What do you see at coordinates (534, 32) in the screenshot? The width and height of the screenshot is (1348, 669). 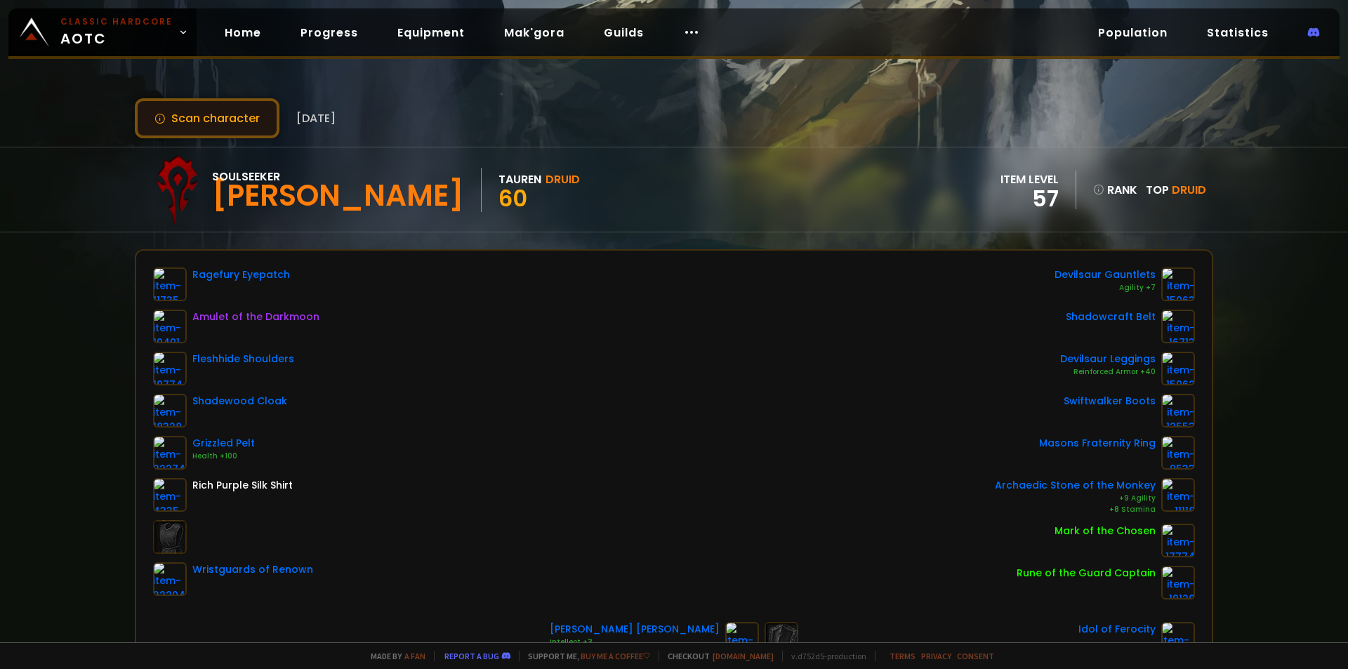 I see `a: Mak'gora` at bounding box center [534, 32].